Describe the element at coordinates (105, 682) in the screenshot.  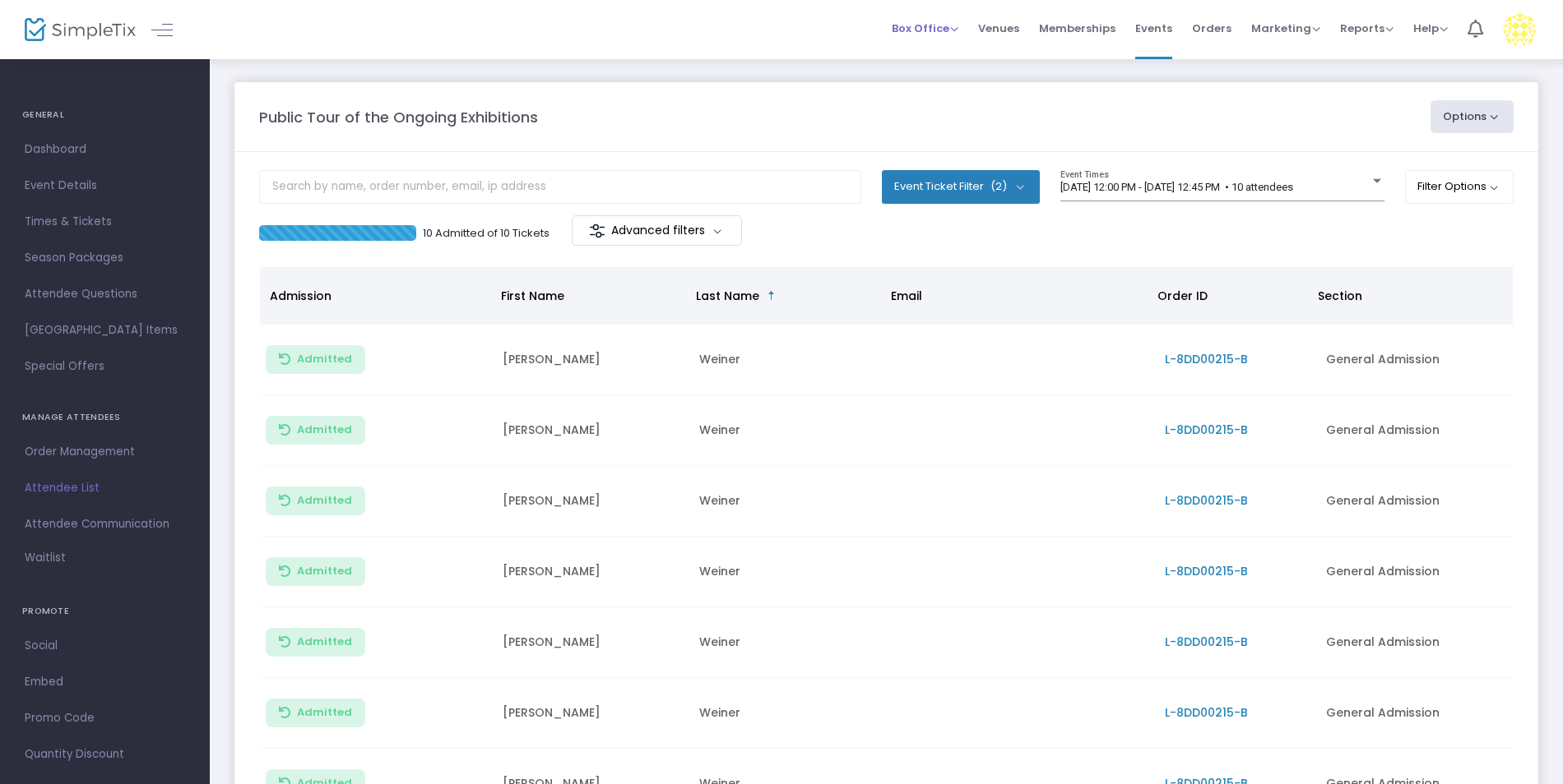
I see `span: Embed` at that location.